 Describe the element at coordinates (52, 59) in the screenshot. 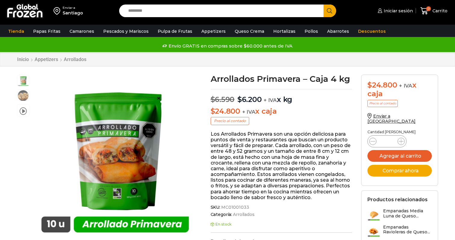

I see `nav: Breadcrumb` at that location.